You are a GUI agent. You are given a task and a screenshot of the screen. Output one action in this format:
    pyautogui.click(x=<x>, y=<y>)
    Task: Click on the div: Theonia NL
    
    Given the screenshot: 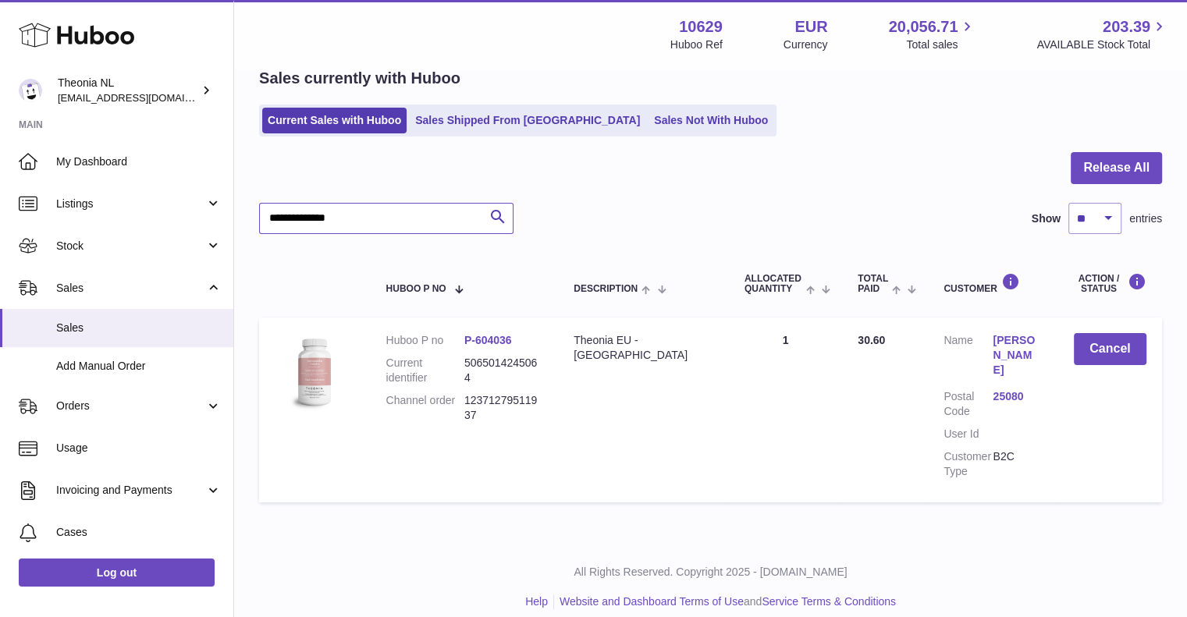 What is the action you would take?
    pyautogui.click(x=128, y=90)
    